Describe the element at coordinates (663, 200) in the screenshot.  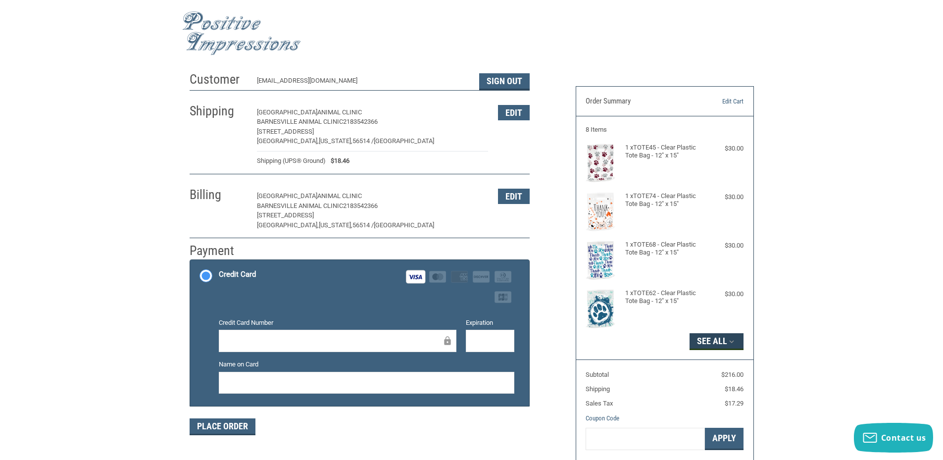
I see `h4: 1 x TOTE74 - Clear Plastic Tote Bag - 12" x 15"` at that location.